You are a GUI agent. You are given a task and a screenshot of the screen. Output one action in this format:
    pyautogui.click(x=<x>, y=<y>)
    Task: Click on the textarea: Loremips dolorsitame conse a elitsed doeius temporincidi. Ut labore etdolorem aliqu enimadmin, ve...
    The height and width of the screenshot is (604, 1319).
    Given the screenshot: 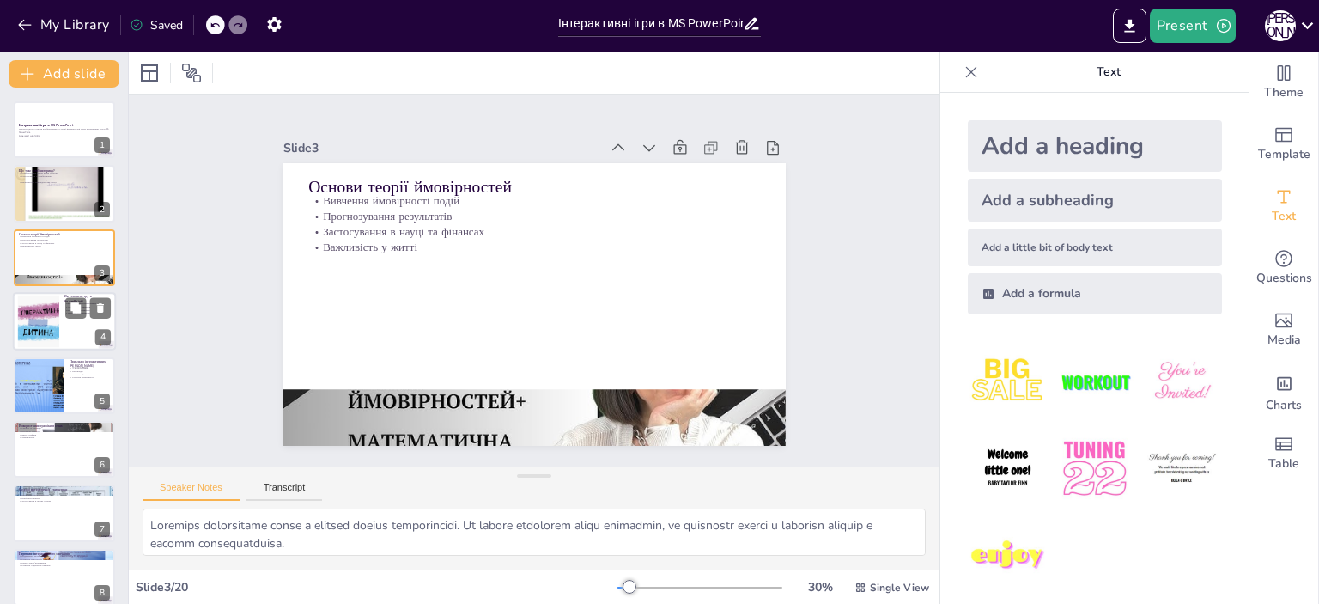 What is the action you would take?
    pyautogui.click(x=534, y=532)
    